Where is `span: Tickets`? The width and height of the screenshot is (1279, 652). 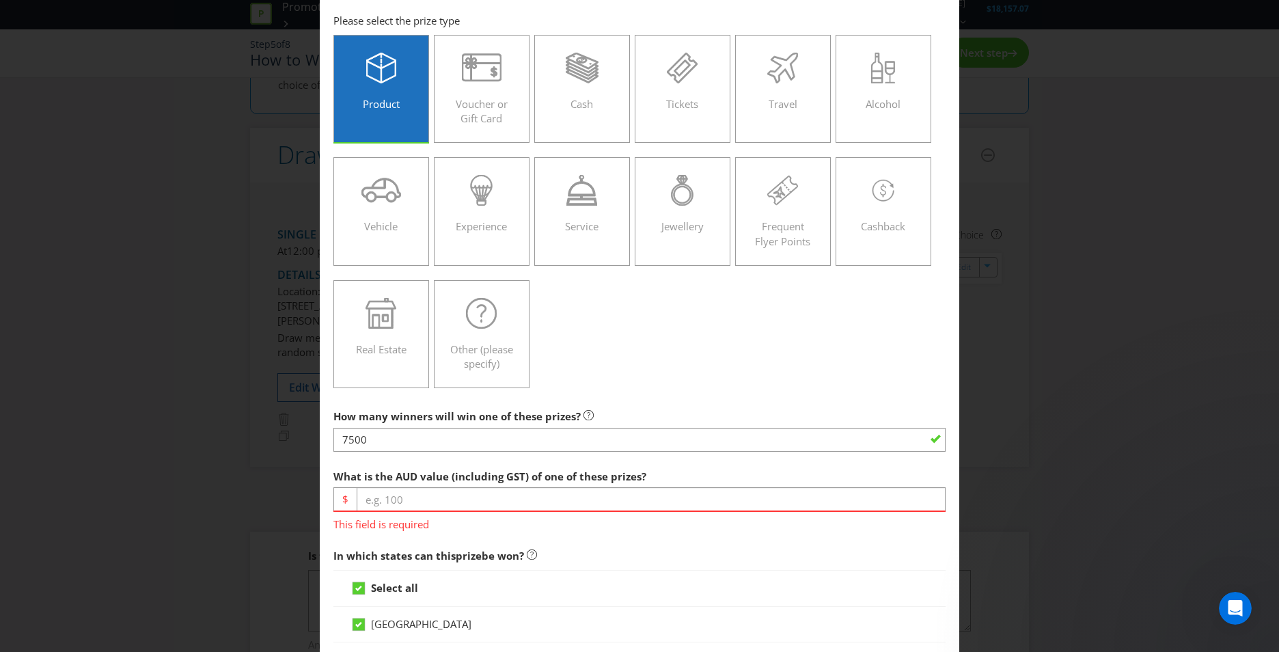 span: Tickets is located at coordinates (682, 104).